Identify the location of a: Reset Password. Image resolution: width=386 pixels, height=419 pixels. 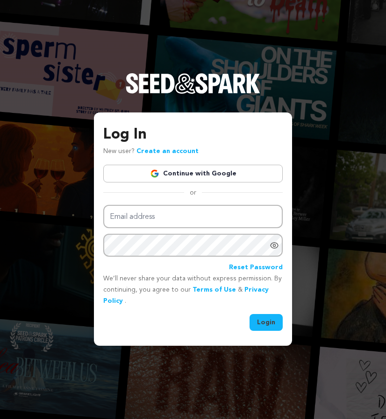
(255, 268).